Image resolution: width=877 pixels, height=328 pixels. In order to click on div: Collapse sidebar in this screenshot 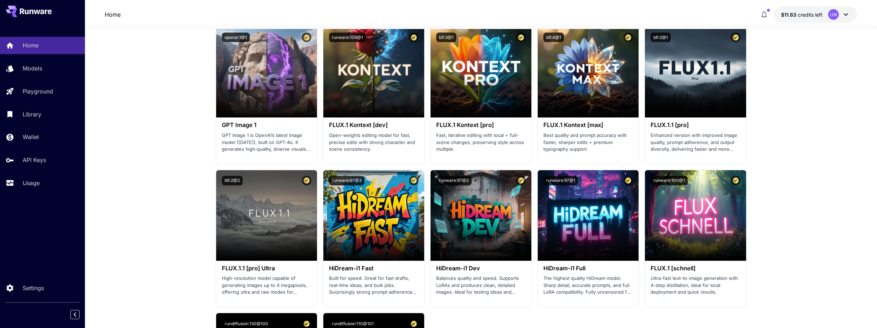, I will do `click(80, 314)`.